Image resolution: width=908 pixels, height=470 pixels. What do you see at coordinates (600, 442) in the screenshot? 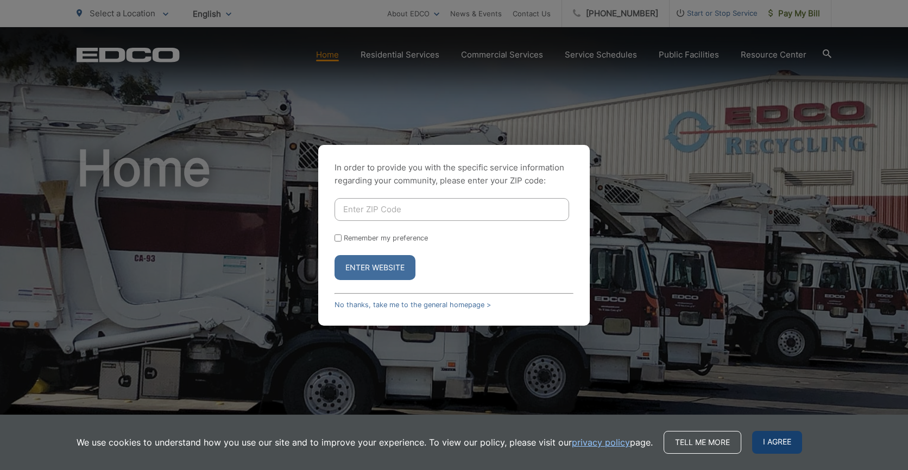
I see `a: privacy policy` at bounding box center [600, 442].